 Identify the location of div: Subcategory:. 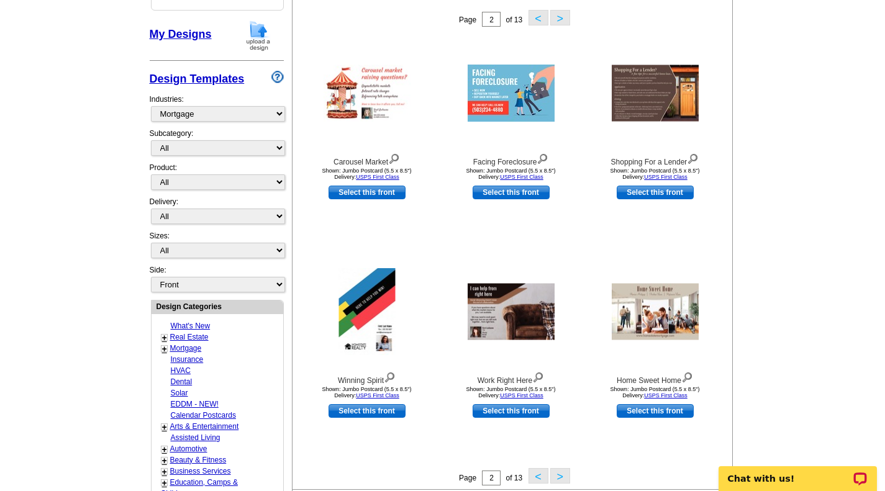
(217, 145).